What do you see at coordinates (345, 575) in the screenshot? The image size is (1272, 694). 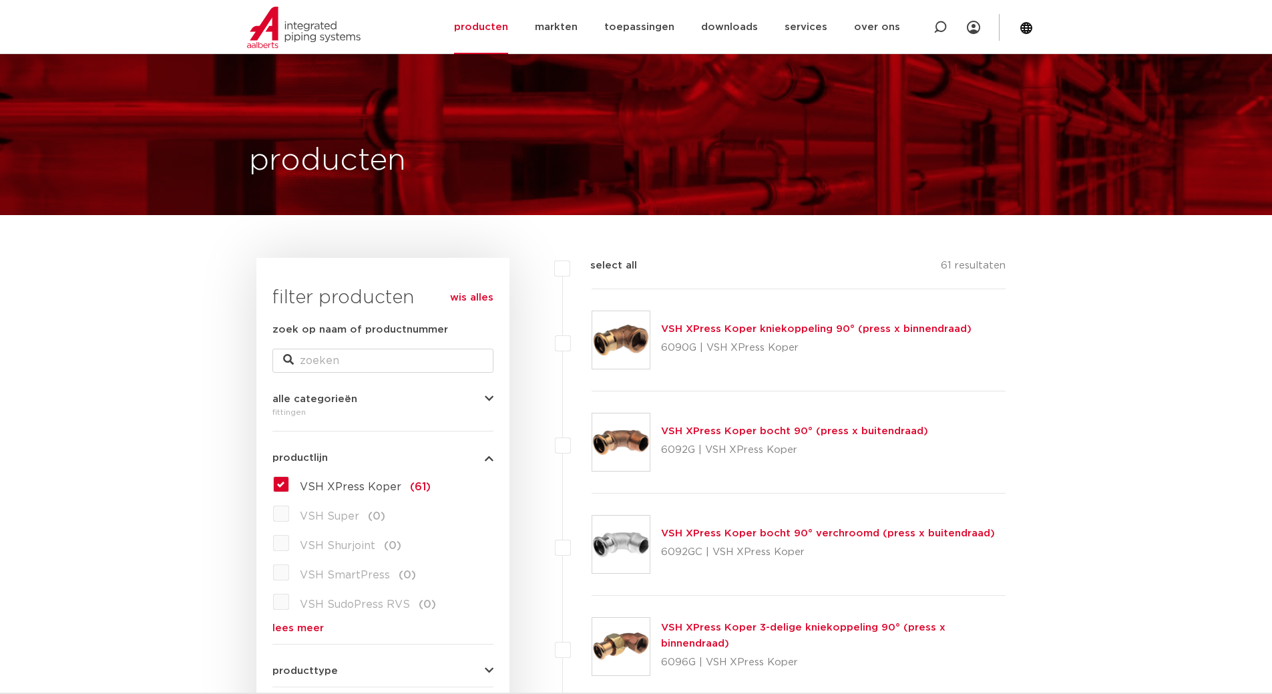 I see `span: VSH SmartPress` at bounding box center [345, 575].